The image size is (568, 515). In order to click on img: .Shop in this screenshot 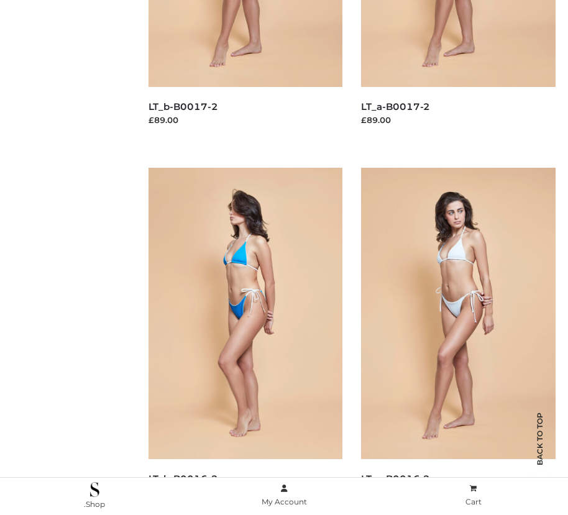, I will do `click(94, 490)`.